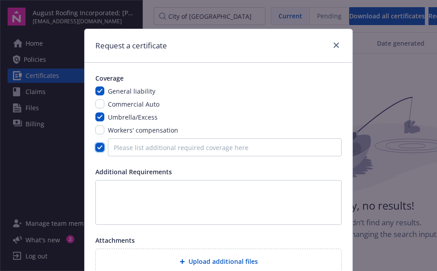  I want to click on span: Workers' compensation, so click(143, 130).